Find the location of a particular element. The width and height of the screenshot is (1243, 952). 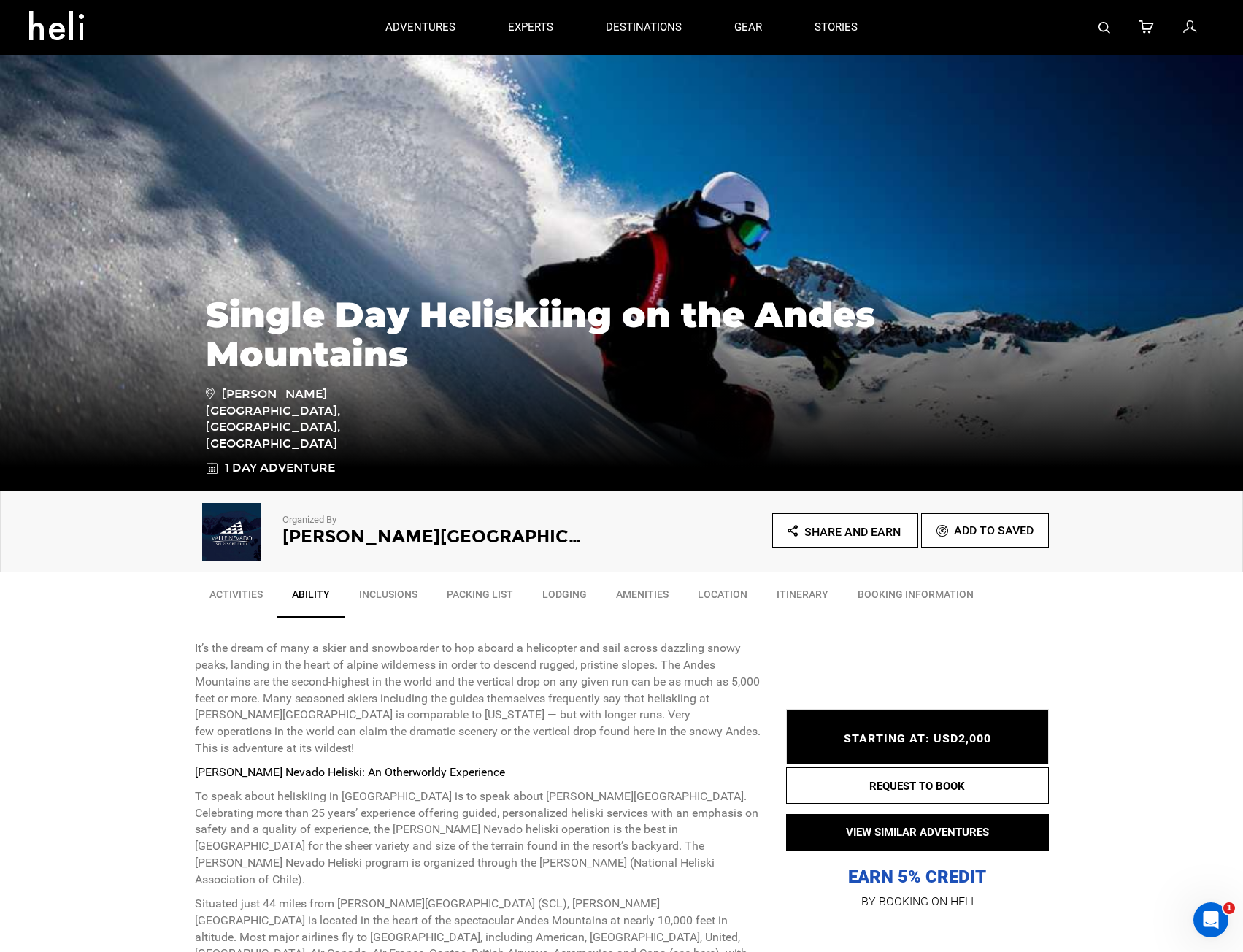

img: search-bar-icon.svg is located at coordinates (1104, 27).